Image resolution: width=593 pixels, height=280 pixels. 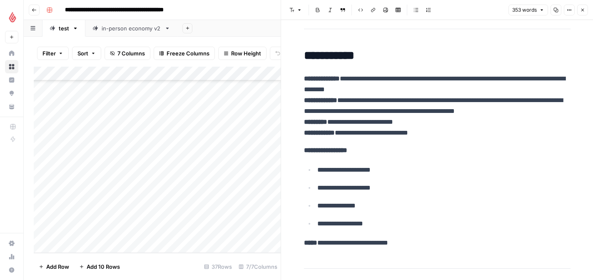 What do you see at coordinates (184, 53) in the screenshot?
I see `button: Freeze Columns` at bounding box center [184, 53].